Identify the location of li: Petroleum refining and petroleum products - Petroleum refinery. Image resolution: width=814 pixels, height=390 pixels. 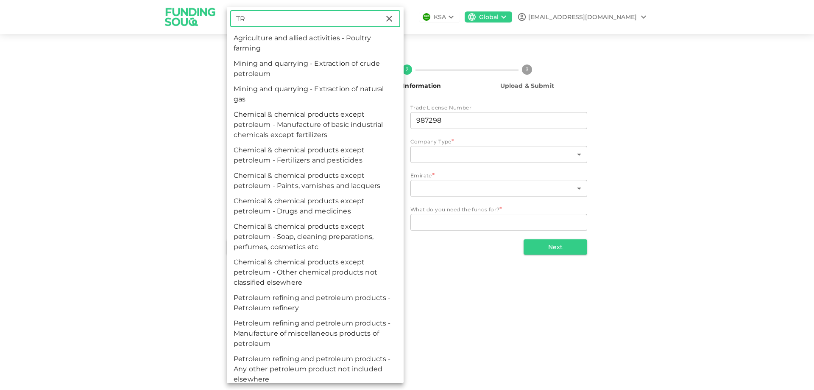
(315, 303).